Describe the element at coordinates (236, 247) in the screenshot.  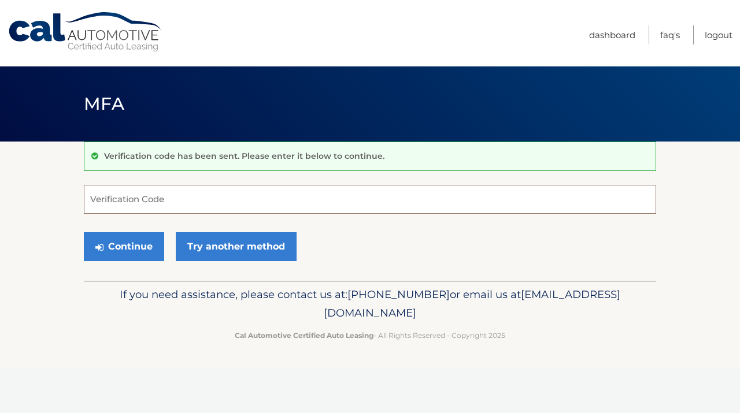
I see `a: Try another method` at that location.